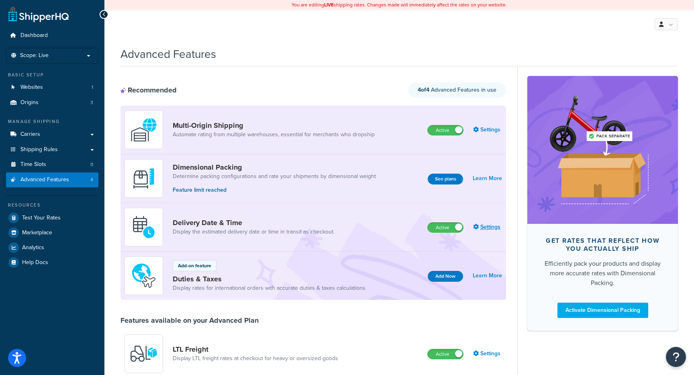 This screenshot has height=375, width=694. I want to click on span: Test Your Rates, so click(41, 218).